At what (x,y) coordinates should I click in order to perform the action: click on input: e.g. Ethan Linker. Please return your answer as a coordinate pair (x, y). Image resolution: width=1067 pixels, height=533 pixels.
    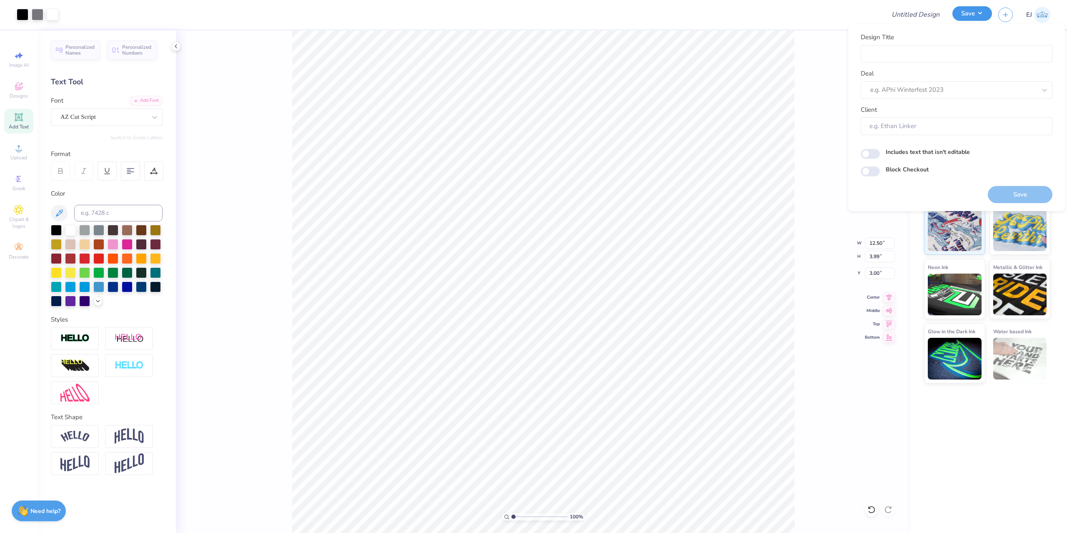
    Looking at the image, I should click on (956, 126).